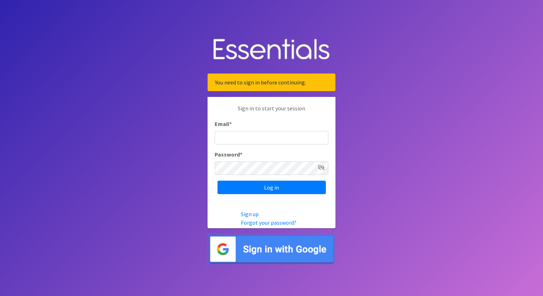 This screenshot has height=296, width=543. What do you see at coordinates (250, 214) in the screenshot?
I see `a: Sign up` at bounding box center [250, 214].